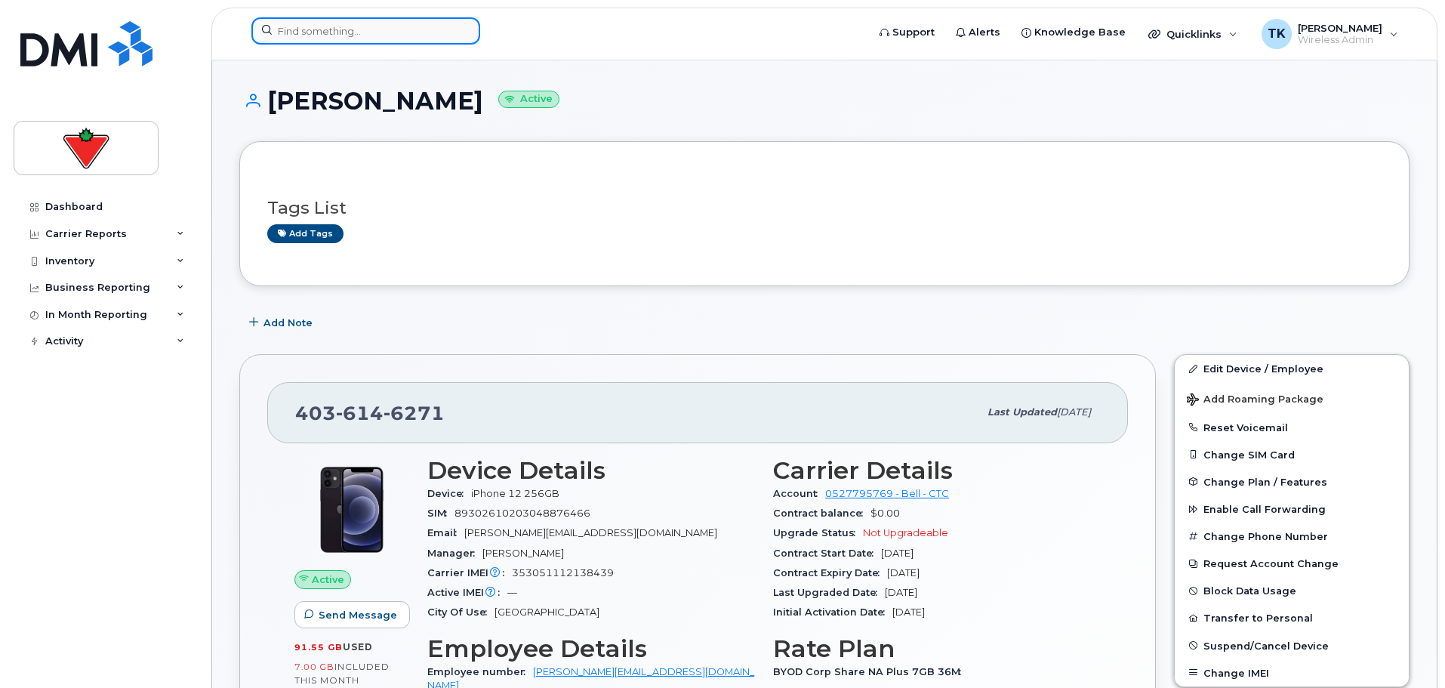  Describe the element at coordinates (460, 611) in the screenshot. I see `span: City Of Use` at that location.